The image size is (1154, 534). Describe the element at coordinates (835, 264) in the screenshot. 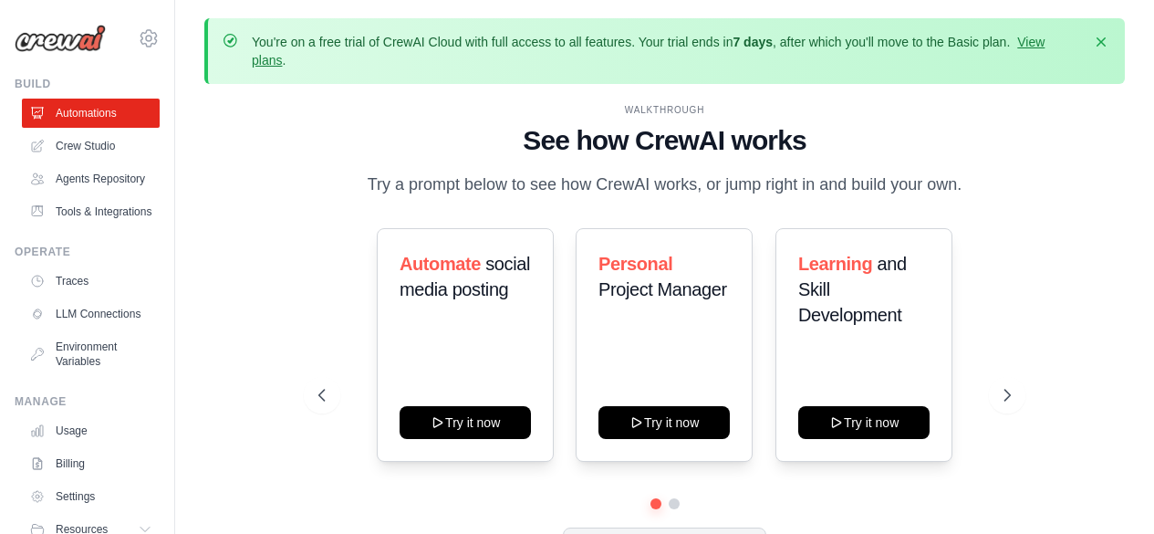

I see `span: Learning` at that location.